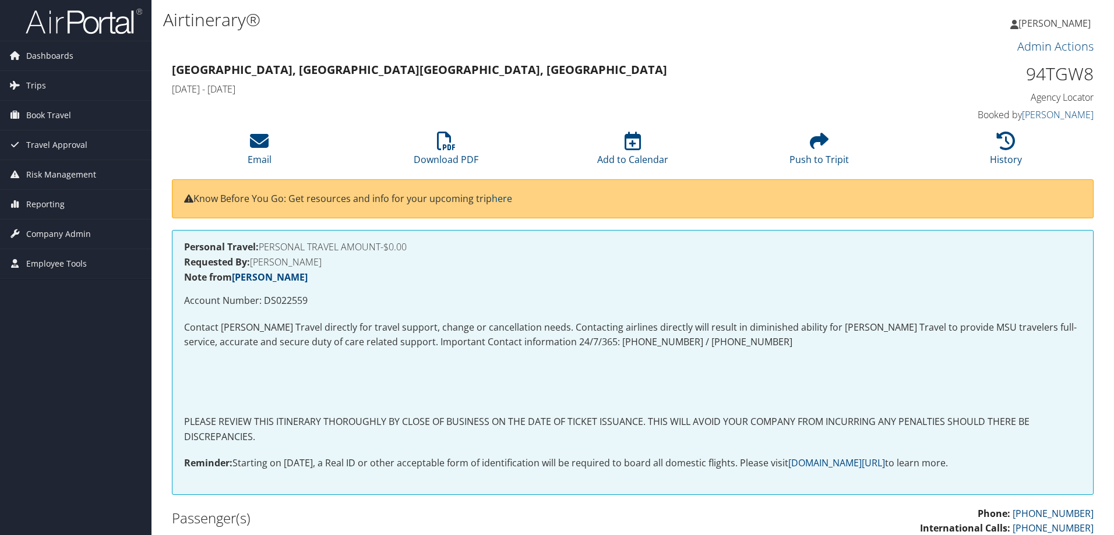  Describe the element at coordinates (1055, 46) in the screenshot. I see `a: Admin Actions` at that location.